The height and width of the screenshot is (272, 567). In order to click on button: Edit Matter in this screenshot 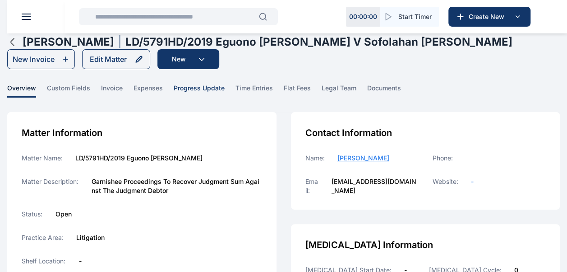, I will do `click(116, 59)`.